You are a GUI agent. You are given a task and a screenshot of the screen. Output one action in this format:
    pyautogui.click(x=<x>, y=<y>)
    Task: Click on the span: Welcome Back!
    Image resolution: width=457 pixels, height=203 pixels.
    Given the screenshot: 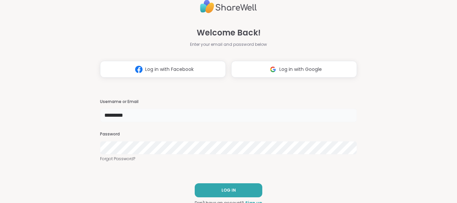 What is the action you would take?
    pyautogui.click(x=228, y=33)
    